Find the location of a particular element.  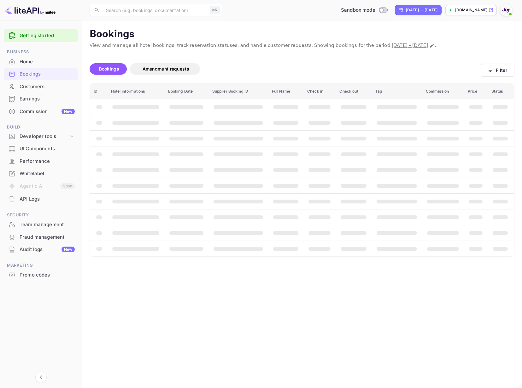

p: View and manage all hotel bookings, track reservation statuses, and handle customer requests. Sho... is located at coordinates (302, 46).